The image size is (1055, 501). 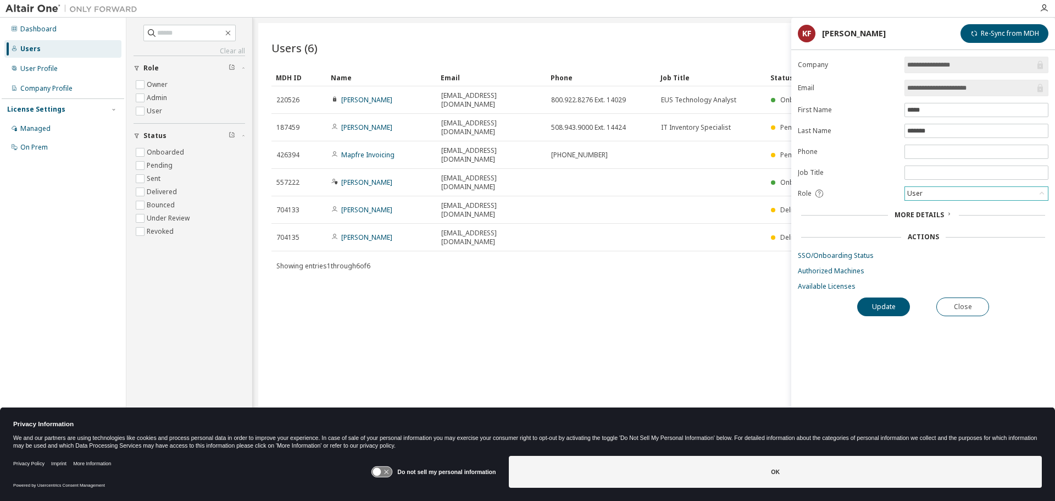 I want to click on label: Company, so click(x=848, y=65).